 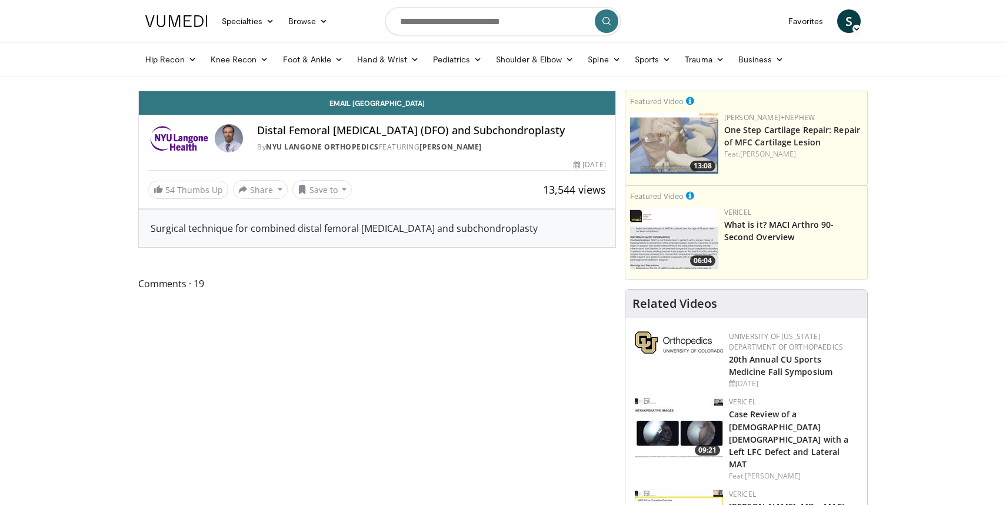 What do you see at coordinates (322, 146) in the screenshot?
I see `a: NYU Langone Orthopedics` at bounding box center [322, 146].